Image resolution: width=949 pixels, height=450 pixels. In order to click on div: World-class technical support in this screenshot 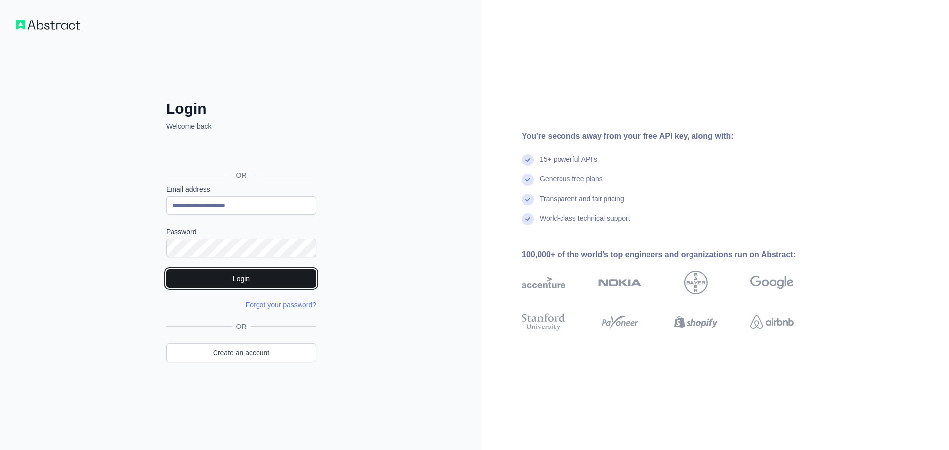, I will do `click(585, 223)`.